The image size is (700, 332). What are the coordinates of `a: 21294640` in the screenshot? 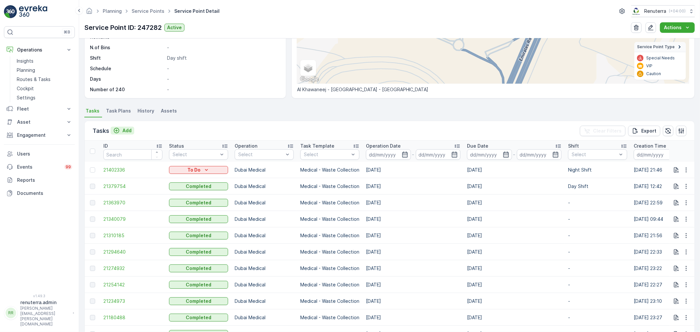 It's located at (133, 252).